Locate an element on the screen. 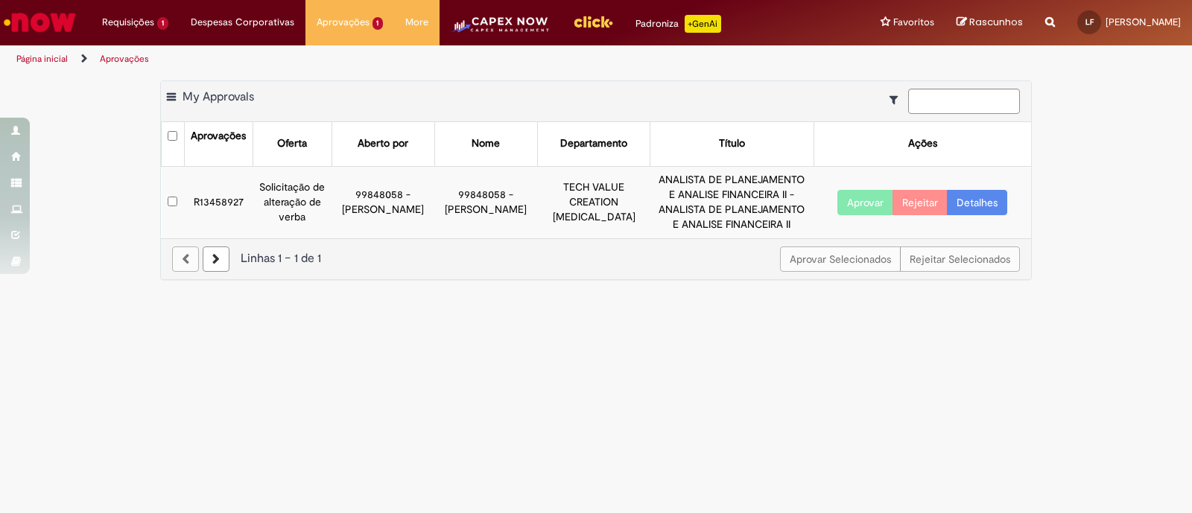 The width and height of the screenshot is (1192, 513). span: Despesas Corporativas is located at coordinates (242, 22).